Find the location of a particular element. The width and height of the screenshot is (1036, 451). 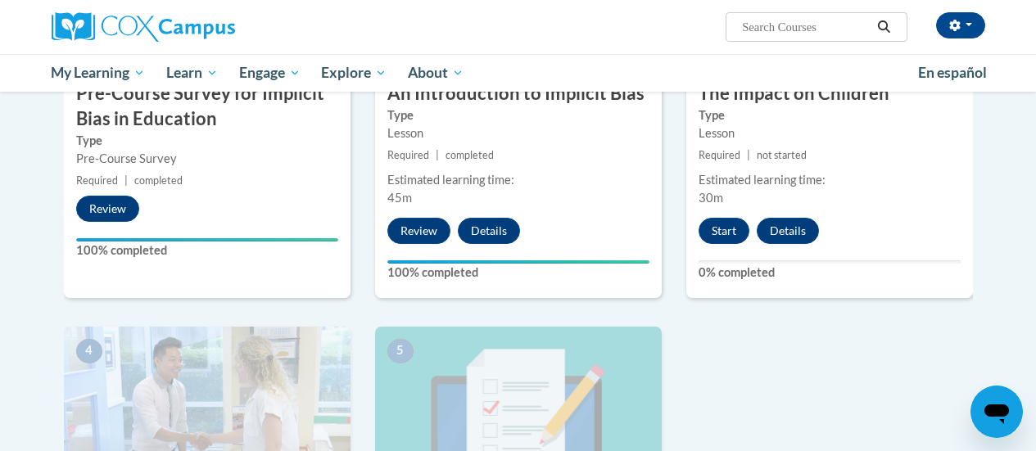

h3: Pre-Course Survey for Implicit Bias in Education is located at coordinates (207, 107).